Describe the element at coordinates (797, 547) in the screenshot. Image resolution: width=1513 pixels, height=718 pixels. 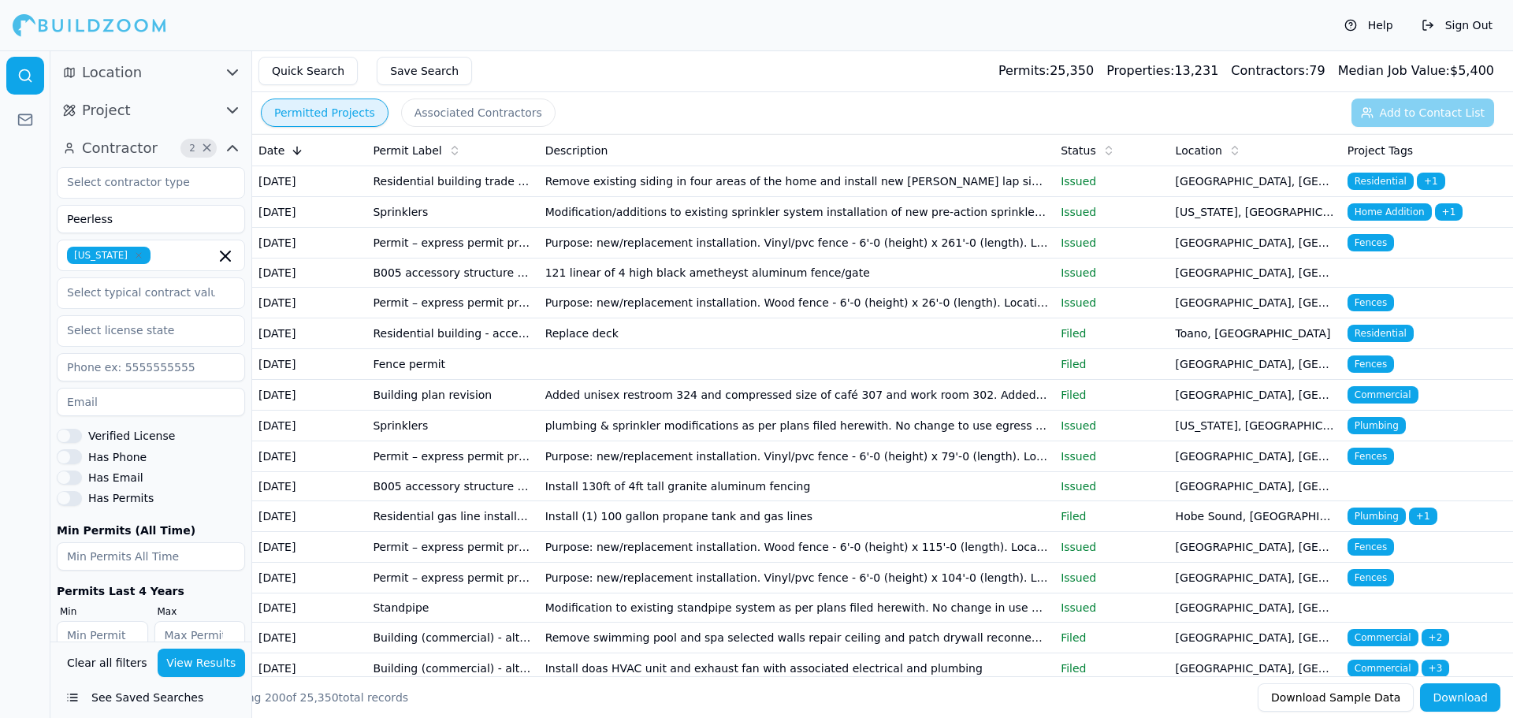
I see `td: Purpose: new/replacement installation. Wood fence - 6'-0 (height) x 115'-0 (length). Location: si...` at that location.